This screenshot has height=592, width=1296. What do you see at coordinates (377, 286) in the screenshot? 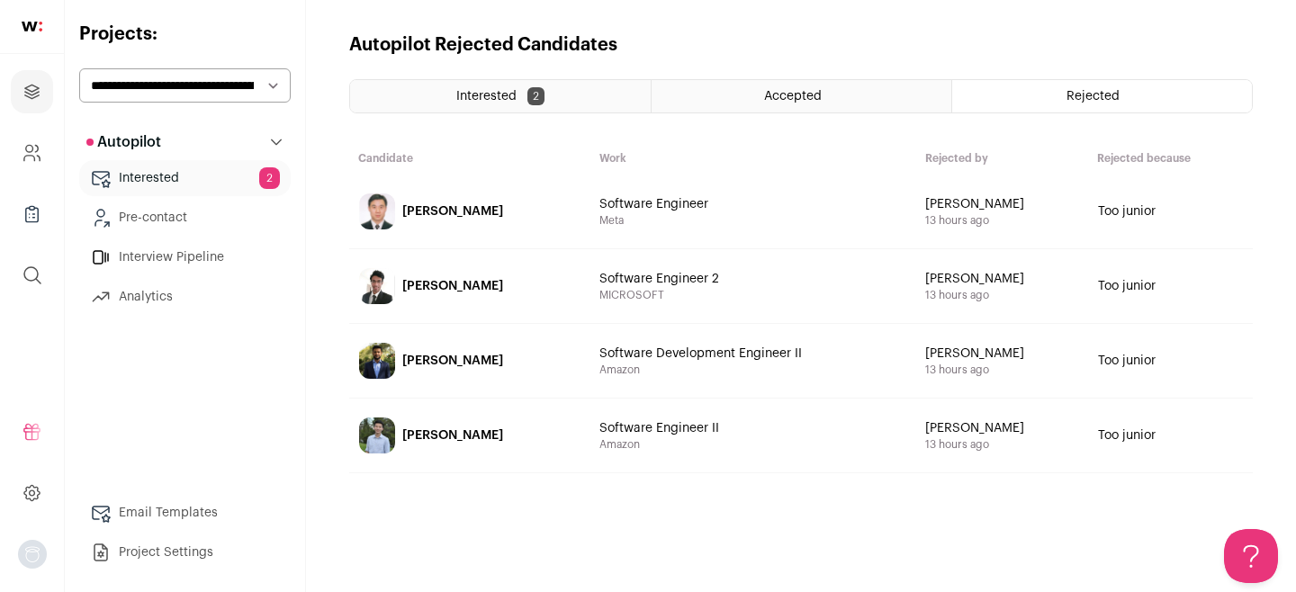
I see `img: 6977f3a444d94890e90b71794a8f88a7babec419291286b196a4ccdfb2db1181.jpg` at bounding box center [377, 286].